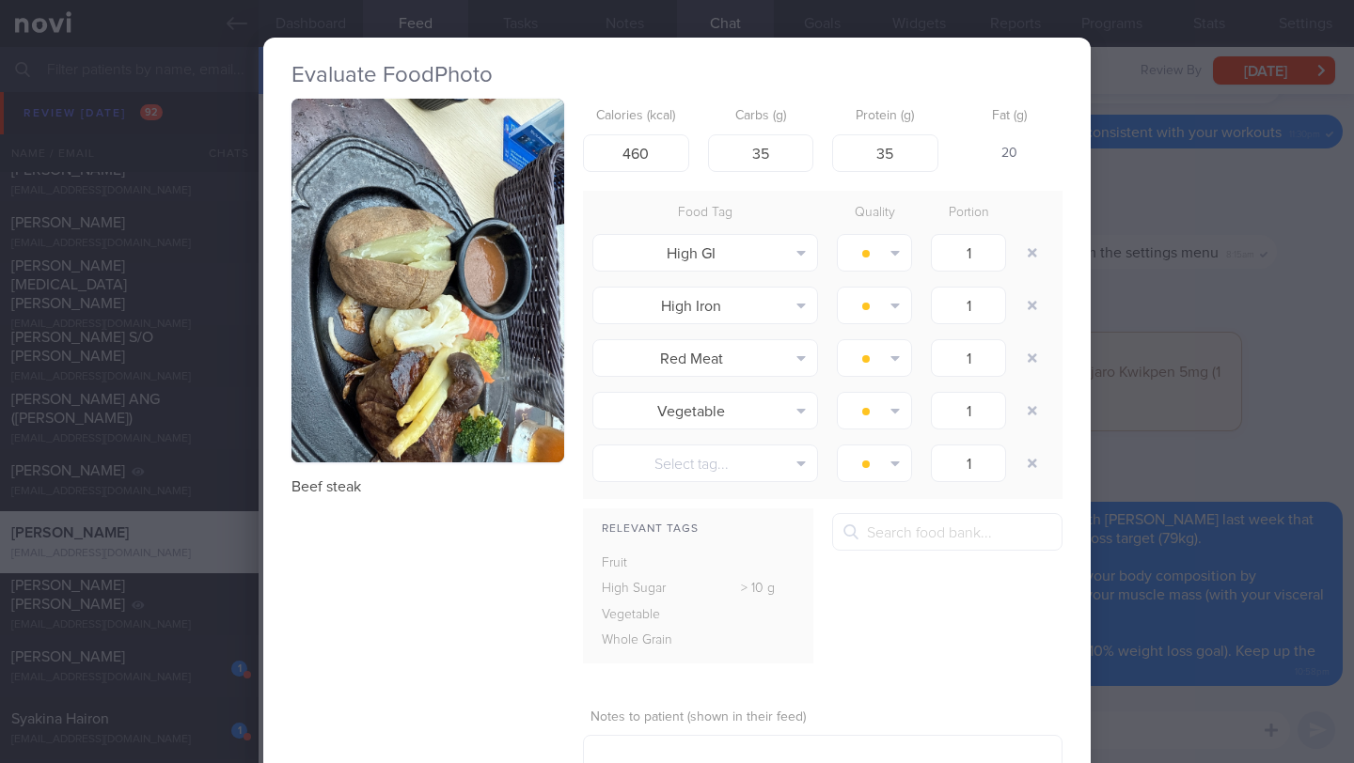 This screenshot has height=763, width=1354. I want to click on input: 9, so click(884, 153).